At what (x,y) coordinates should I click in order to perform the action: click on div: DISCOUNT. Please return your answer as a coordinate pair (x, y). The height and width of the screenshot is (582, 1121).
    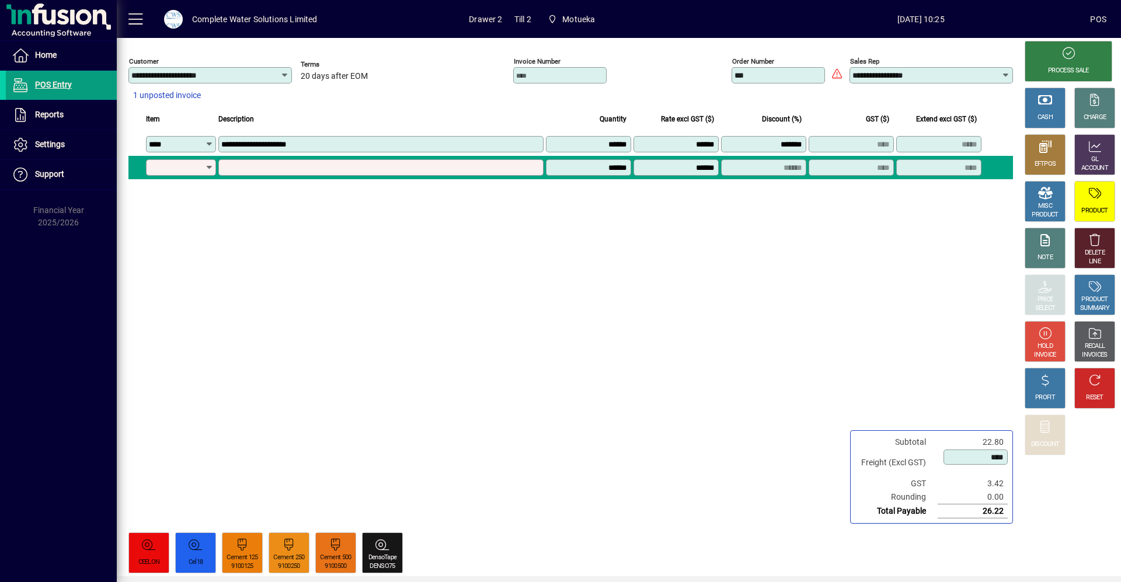
    Looking at the image, I should click on (1045, 444).